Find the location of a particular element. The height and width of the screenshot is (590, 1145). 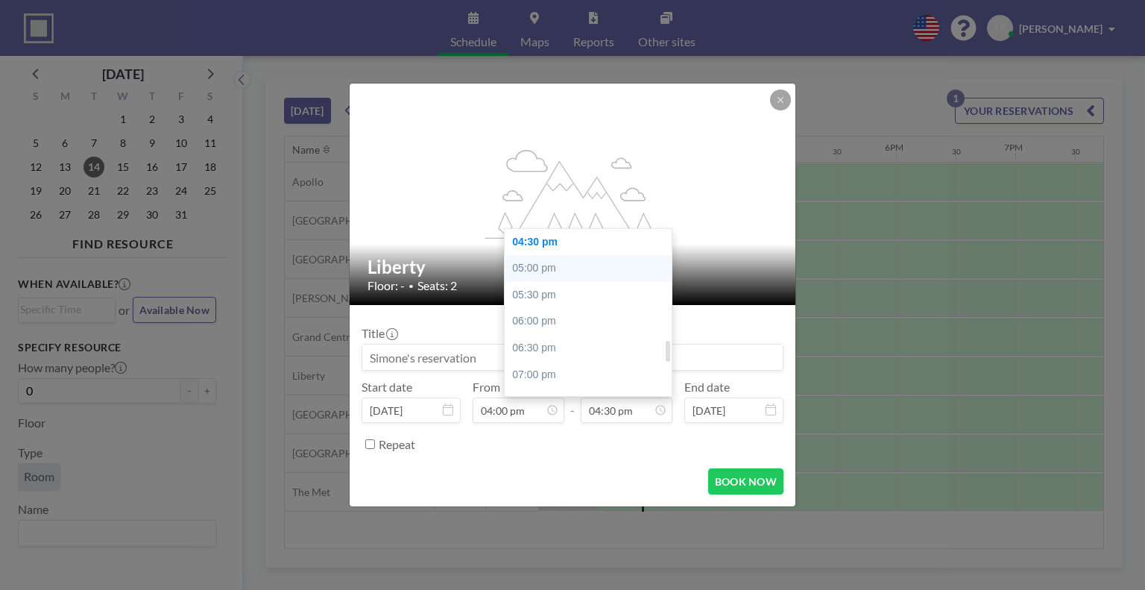

label: From is located at coordinates (486, 387).